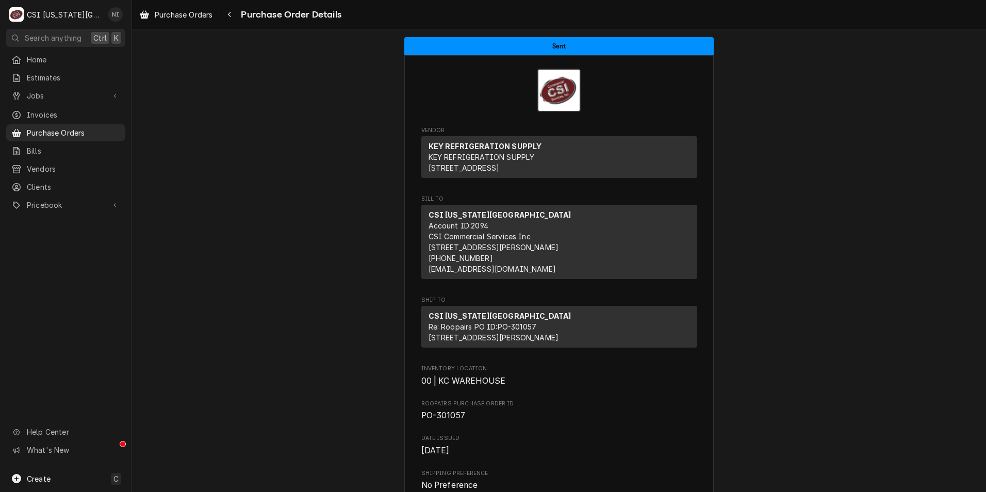 The height and width of the screenshot is (492, 986). What do you see at coordinates (559, 324) in the screenshot?
I see `div: Purchase Order Ship To` at bounding box center [559, 324].